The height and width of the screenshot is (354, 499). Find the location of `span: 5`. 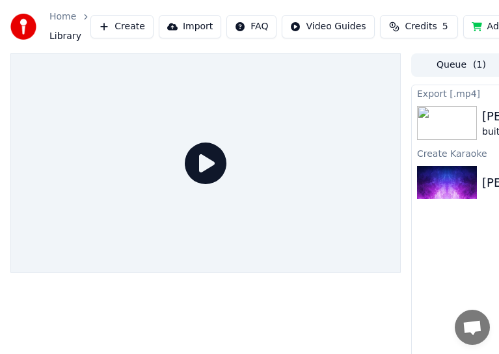

span: 5 is located at coordinates (445, 27).